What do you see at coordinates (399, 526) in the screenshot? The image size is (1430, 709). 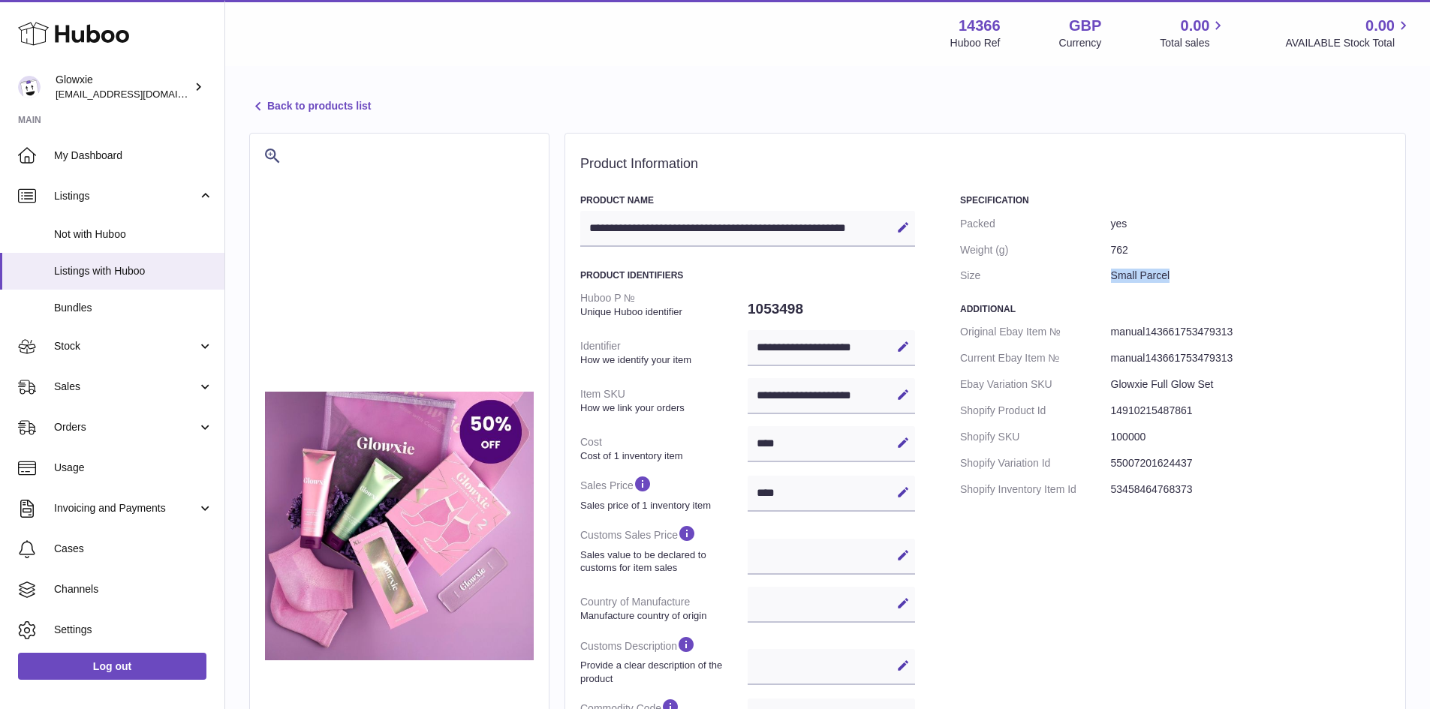 I see `img: 1753479313.jpeg` at bounding box center [399, 526].